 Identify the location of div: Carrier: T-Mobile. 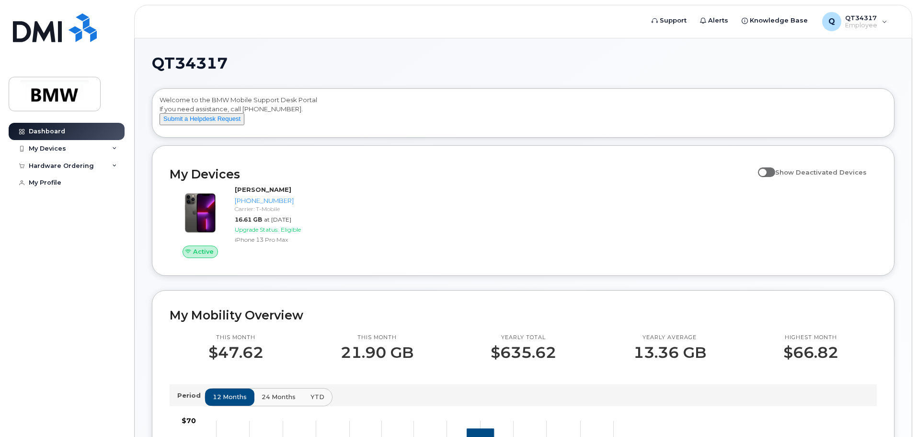
(284, 208).